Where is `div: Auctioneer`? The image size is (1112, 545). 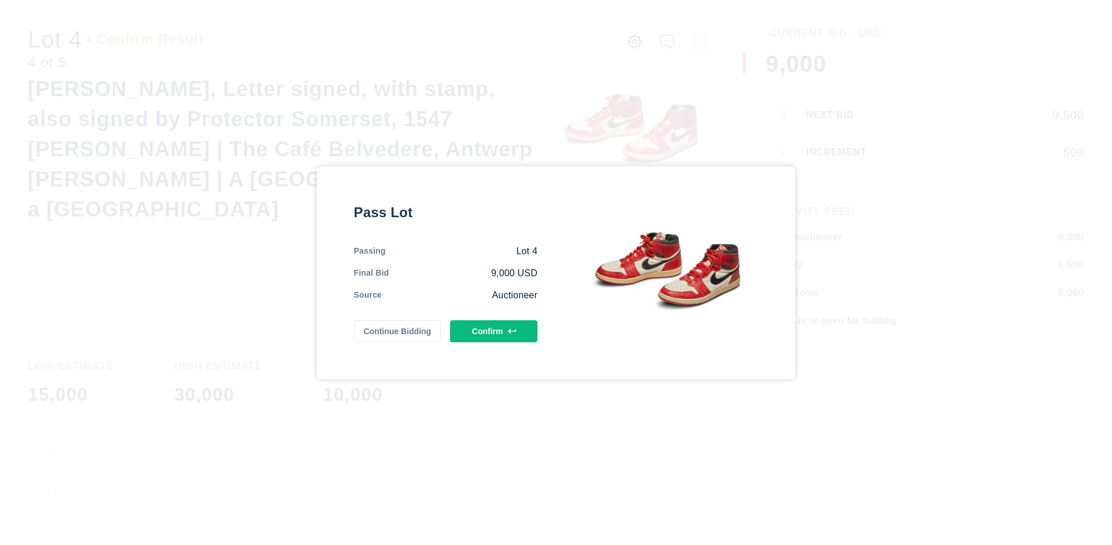
div: Auctioneer is located at coordinates (459, 295).